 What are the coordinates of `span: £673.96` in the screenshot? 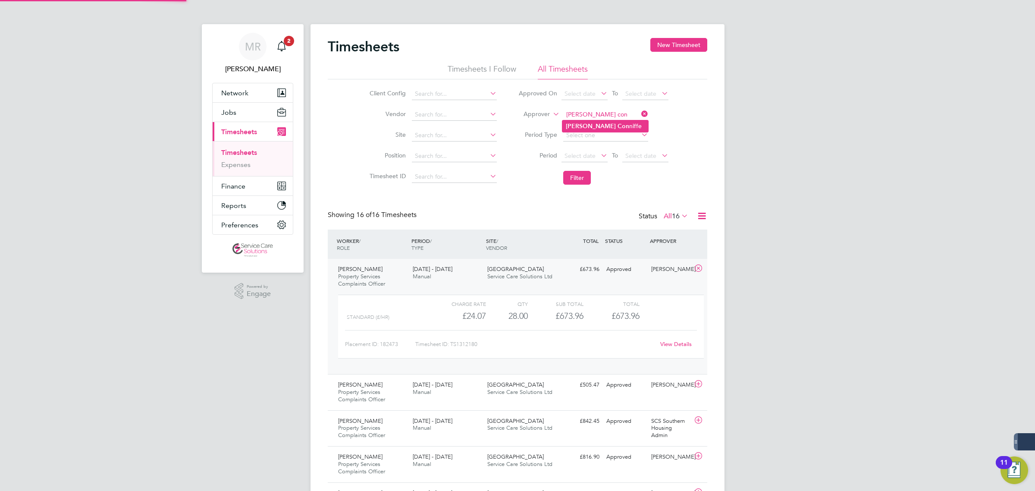 It's located at (625, 316).